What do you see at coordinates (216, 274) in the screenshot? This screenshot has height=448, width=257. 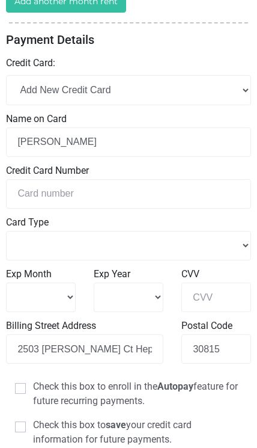 I see `label: CVV` at bounding box center [216, 274].